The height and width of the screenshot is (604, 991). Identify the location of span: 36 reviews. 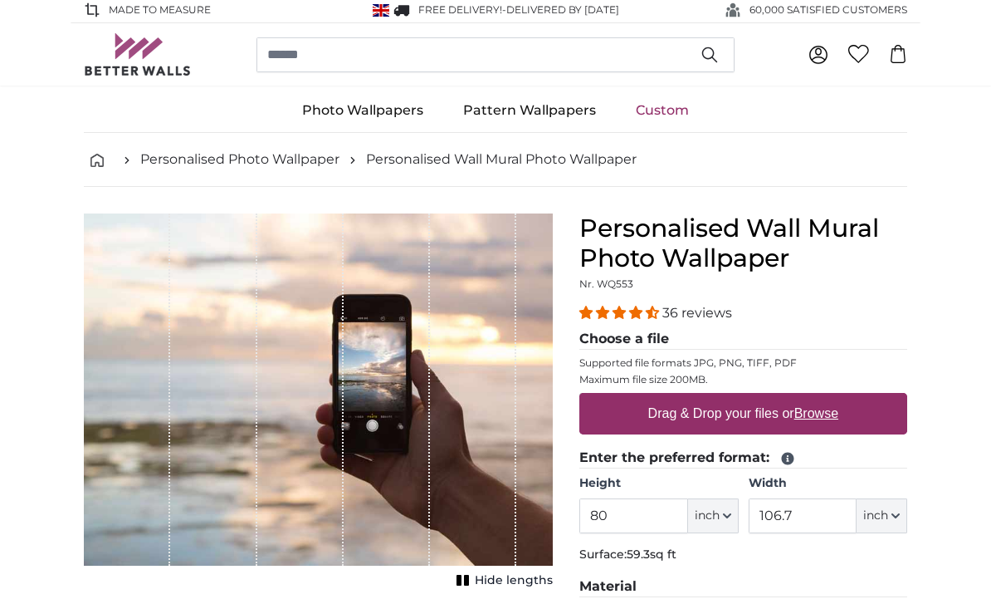
(697, 315).